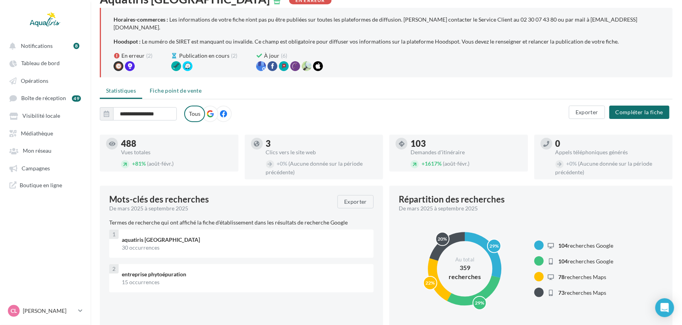 The image size is (682, 325). What do you see at coordinates (176, 144) in the screenshot?
I see `div: 488` at bounding box center [176, 144].